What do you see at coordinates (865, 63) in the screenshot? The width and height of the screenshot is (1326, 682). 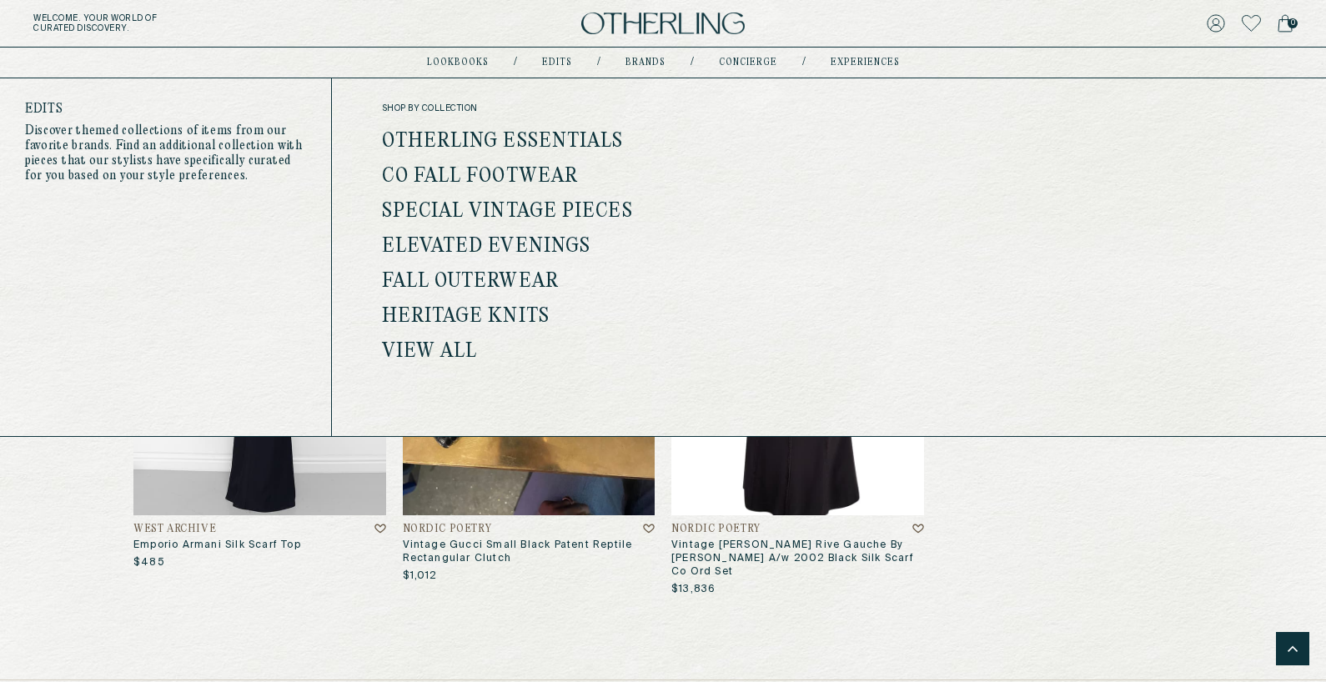 I see `a: experiences` at bounding box center [865, 63].